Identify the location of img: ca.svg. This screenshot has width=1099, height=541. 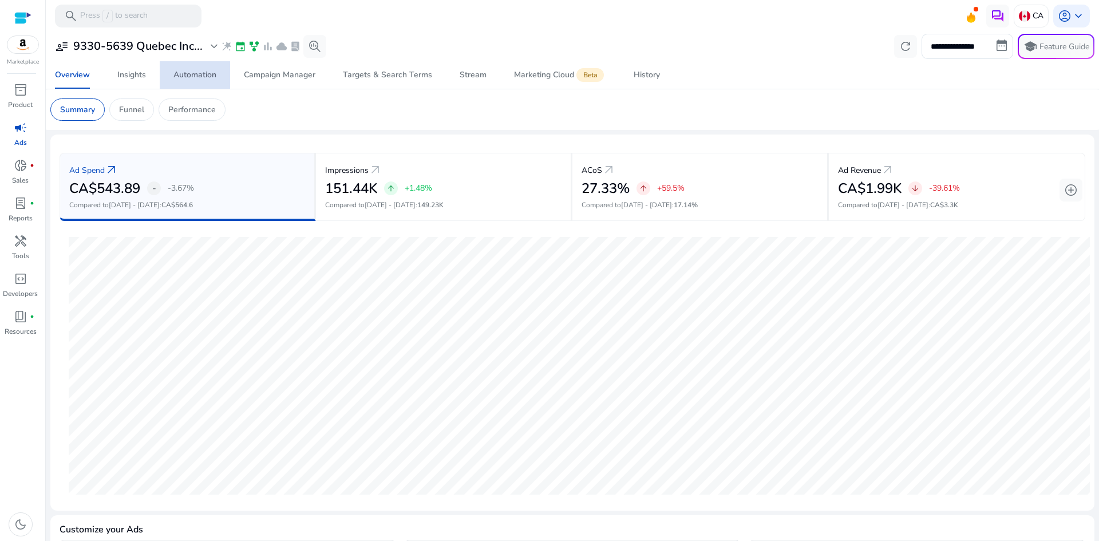
(1024, 16).